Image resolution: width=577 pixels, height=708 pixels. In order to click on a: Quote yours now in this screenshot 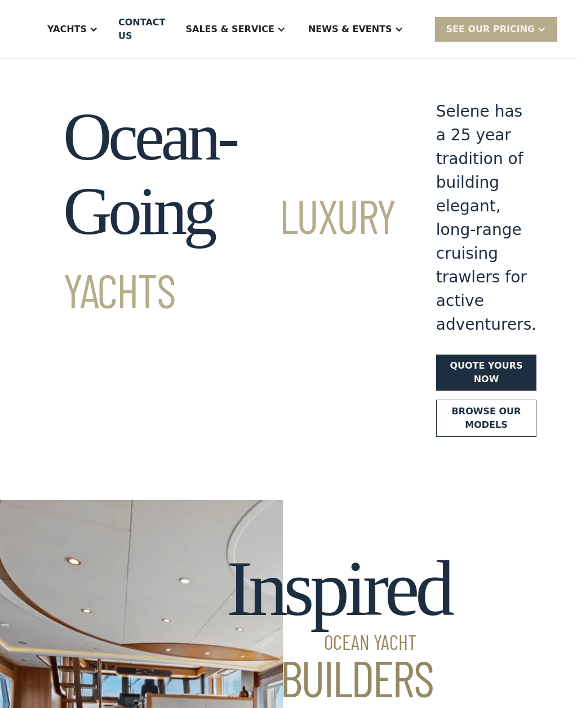, I will do `click(486, 372)`.